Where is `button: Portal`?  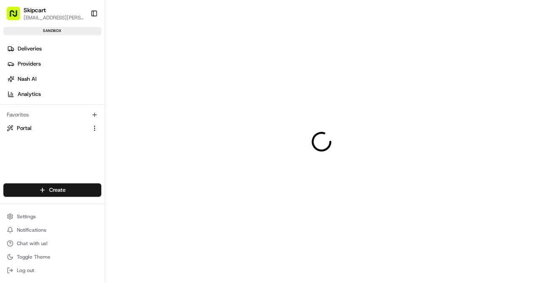
button: Portal is located at coordinates (52, 128).